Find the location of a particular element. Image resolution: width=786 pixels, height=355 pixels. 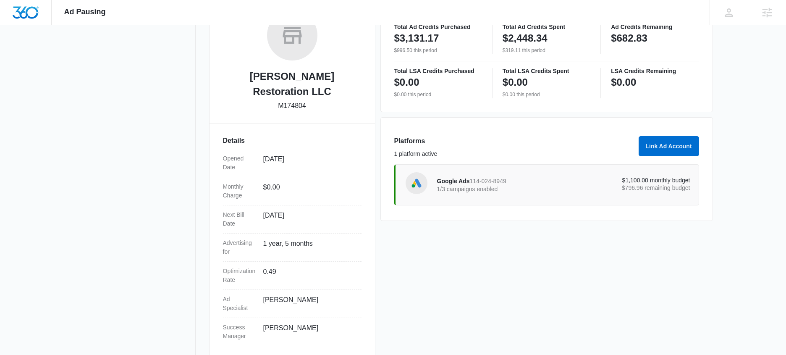

dt: Advertising for is located at coordinates (240, 247).